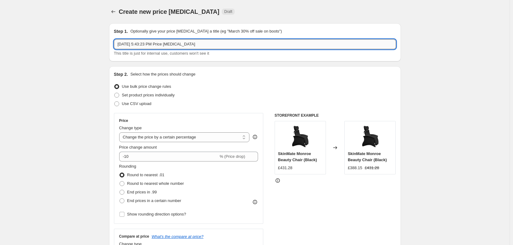  Describe the element at coordinates (177, 236) in the screenshot. I see `i: What's the compare at price?` at that location.